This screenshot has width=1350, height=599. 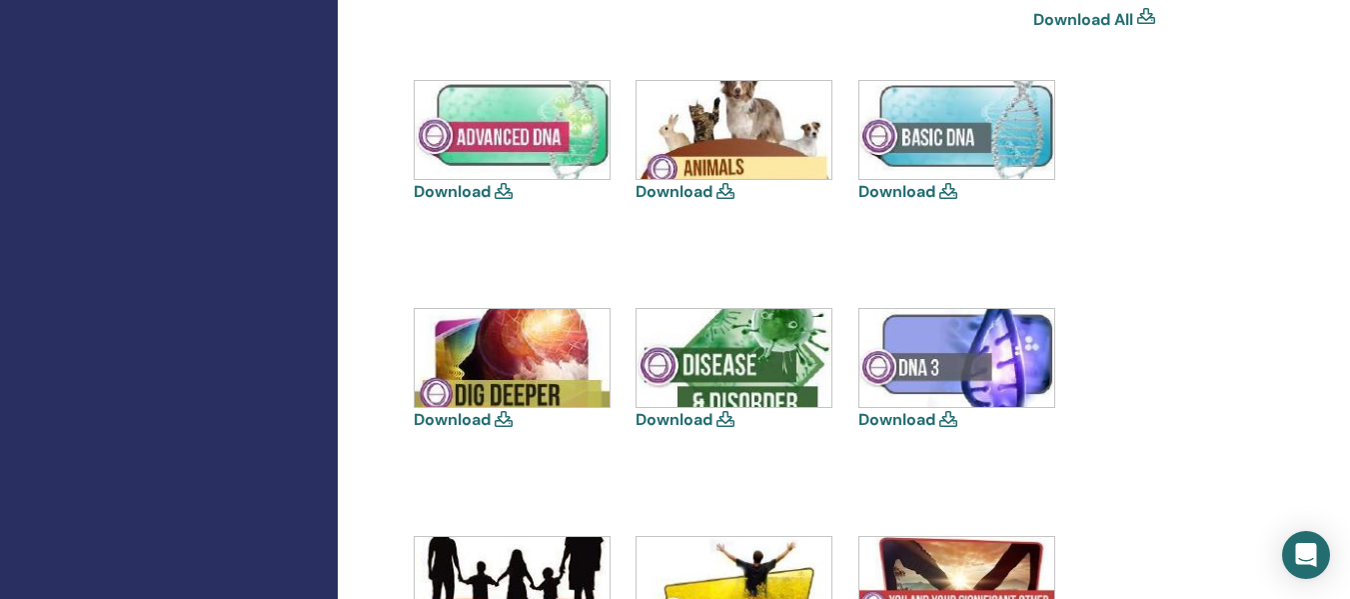 What do you see at coordinates (1083, 20) in the screenshot?
I see `a: Download All` at bounding box center [1083, 20].